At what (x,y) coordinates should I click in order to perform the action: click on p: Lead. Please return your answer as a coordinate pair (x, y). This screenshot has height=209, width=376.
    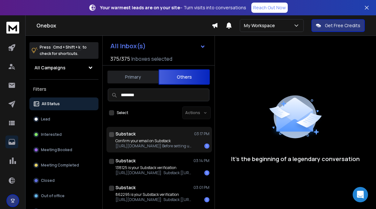
    Looking at the image, I should click on (45, 119).